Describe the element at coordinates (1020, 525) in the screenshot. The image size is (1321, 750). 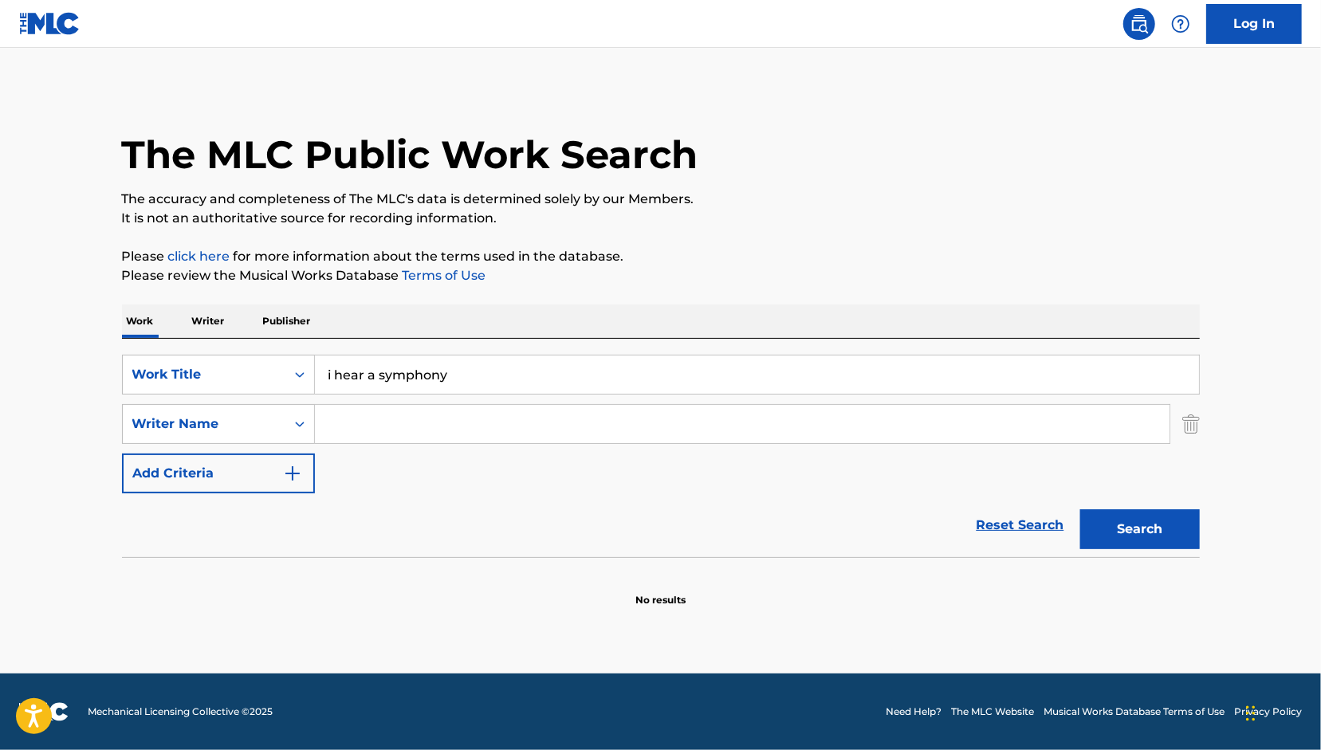
I see `a: Reset Search` at that location.